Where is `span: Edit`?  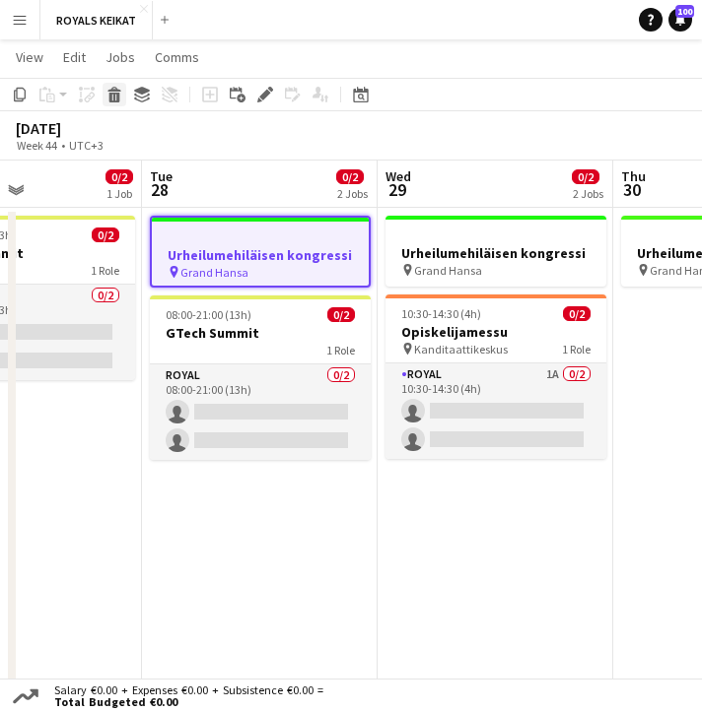 span: Edit is located at coordinates (74, 57).